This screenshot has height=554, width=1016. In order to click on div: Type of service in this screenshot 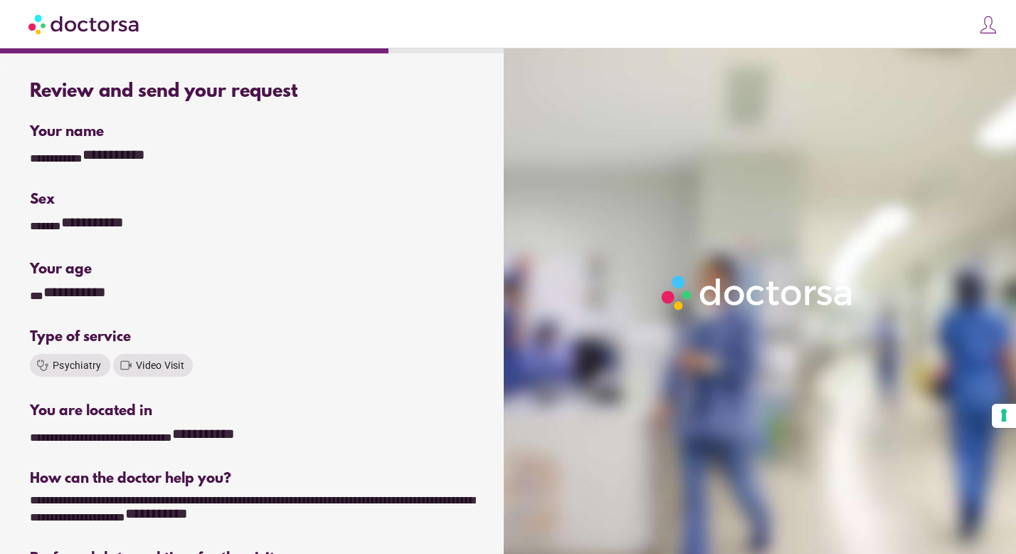, I will do `click(253, 337)`.